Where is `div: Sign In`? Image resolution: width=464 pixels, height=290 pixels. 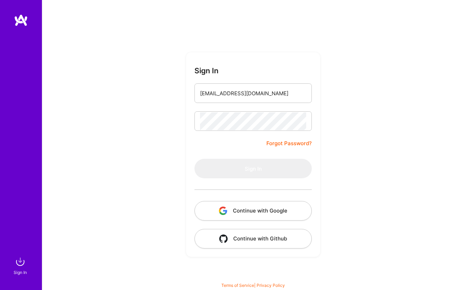
div: Sign In is located at coordinates (20, 272).